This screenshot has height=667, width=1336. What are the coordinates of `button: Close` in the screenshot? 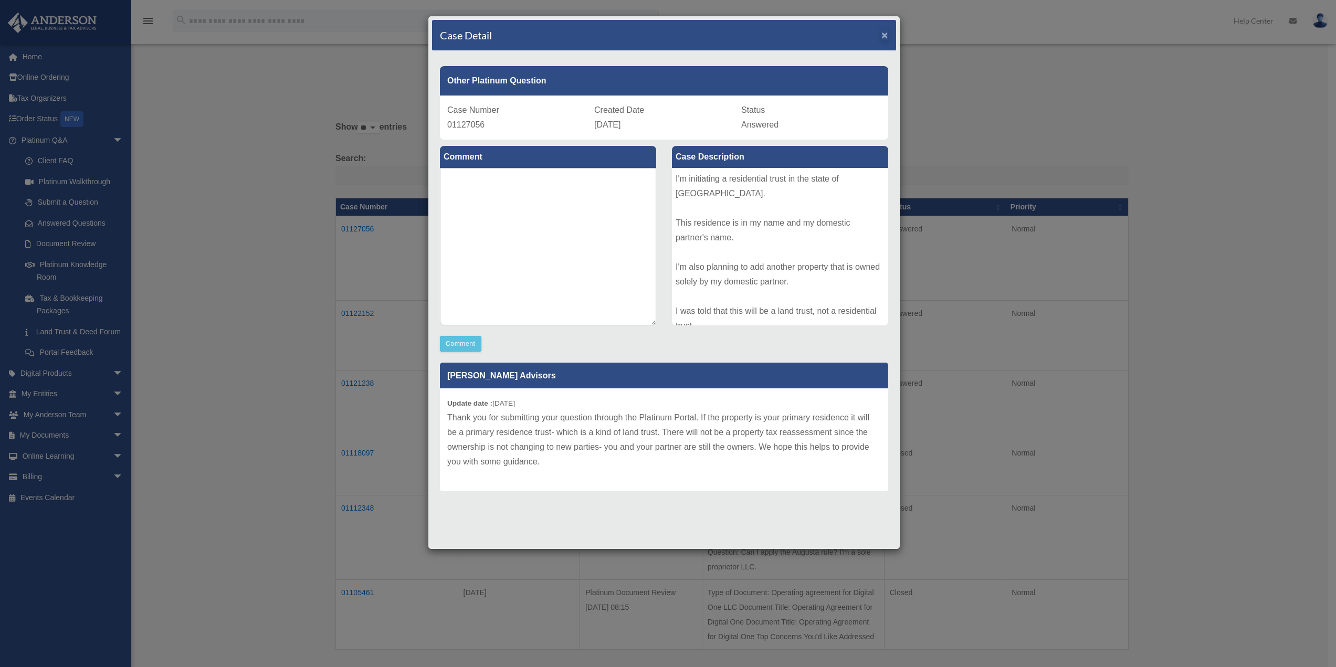 It's located at (884, 35).